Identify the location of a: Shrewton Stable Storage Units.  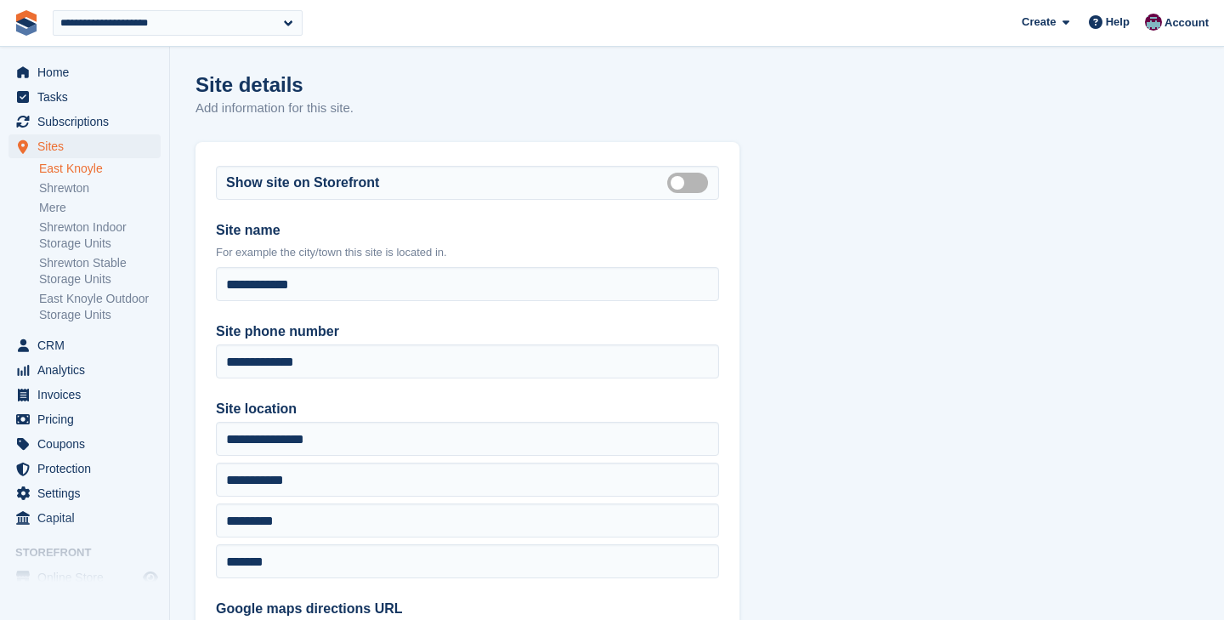
(99, 271).